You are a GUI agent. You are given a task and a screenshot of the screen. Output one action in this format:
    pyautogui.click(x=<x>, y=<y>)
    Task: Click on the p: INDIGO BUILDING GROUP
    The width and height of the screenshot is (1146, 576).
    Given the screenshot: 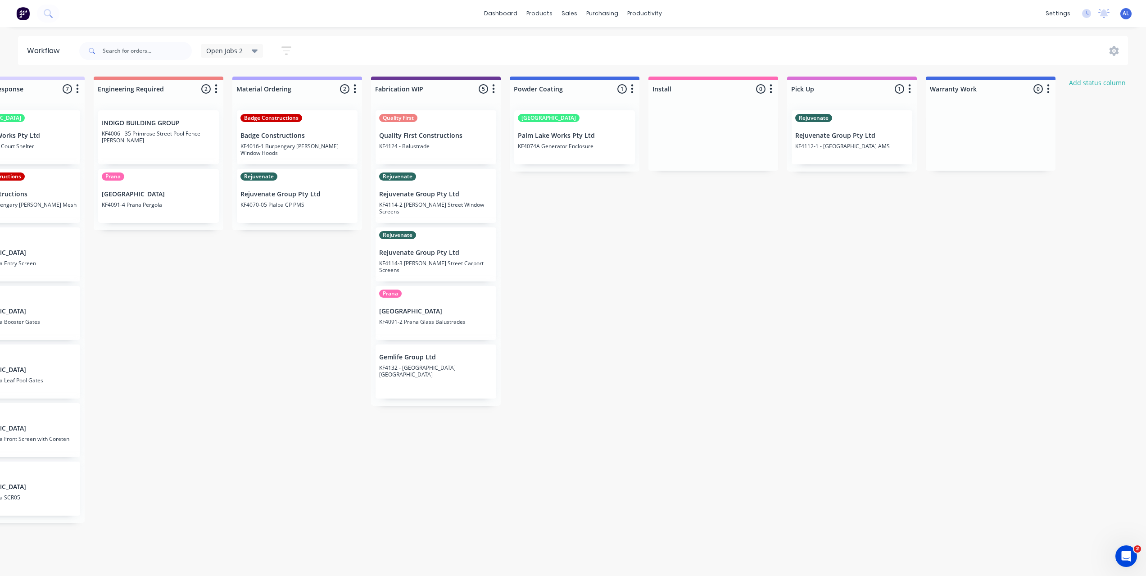 What is the action you would take?
    pyautogui.click(x=158, y=123)
    